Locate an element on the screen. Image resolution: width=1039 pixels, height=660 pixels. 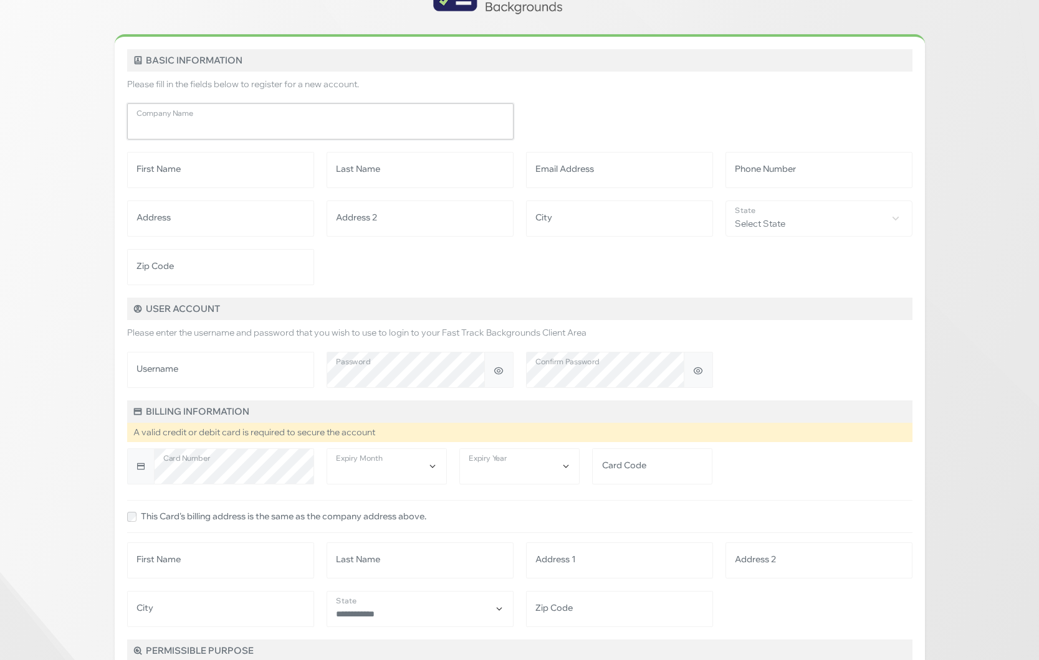
label: This Card's billing address is the same as the company address above. is located at coordinates (283, 516).